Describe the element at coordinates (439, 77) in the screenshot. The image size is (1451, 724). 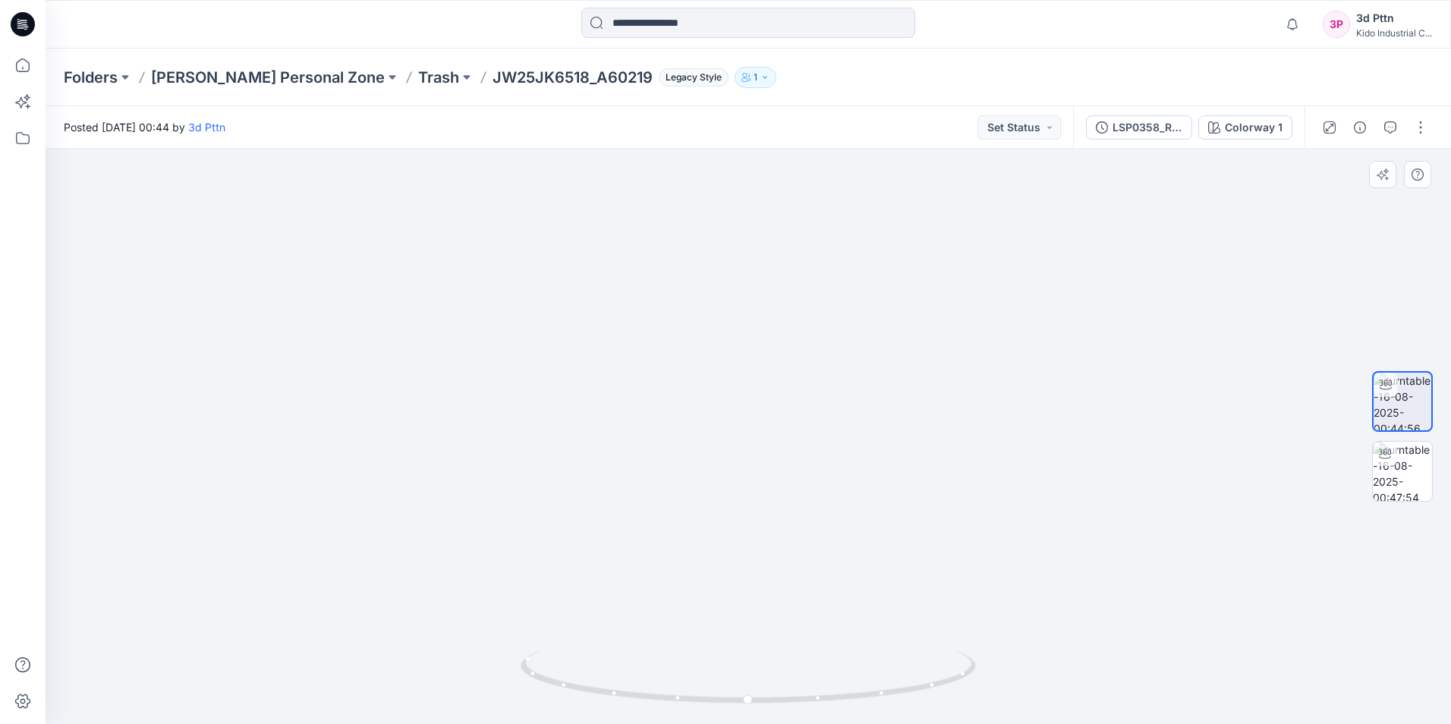
I see `a: Trash` at that location.